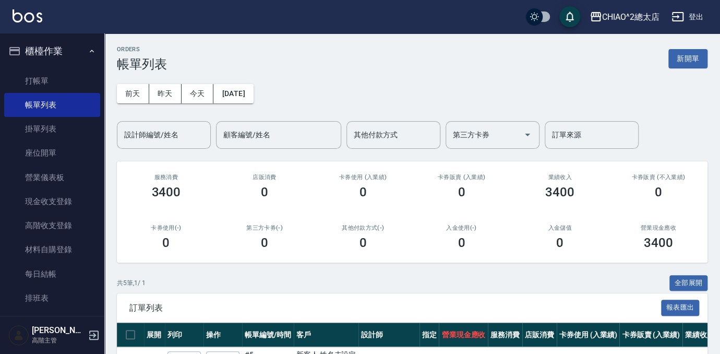  I want to click on button: 報表匯出, so click(680, 307).